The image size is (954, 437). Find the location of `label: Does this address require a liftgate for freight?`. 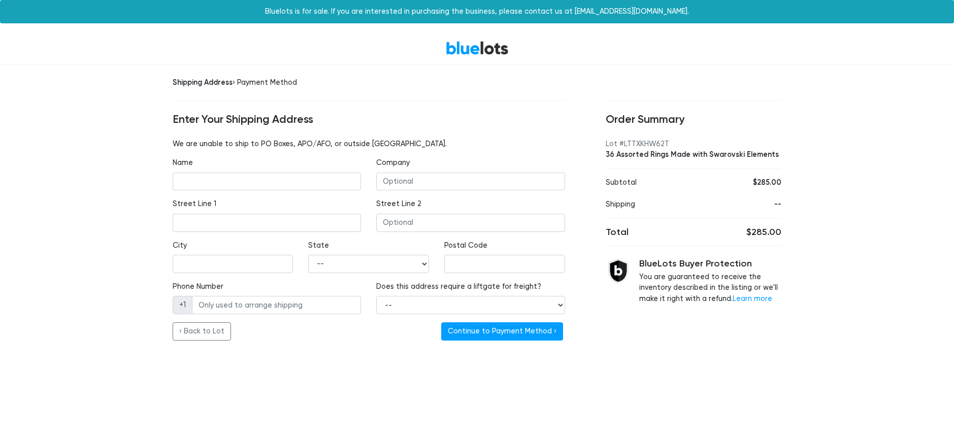

label: Does this address require a liftgate for freight? is located at coordinates (459, 287).